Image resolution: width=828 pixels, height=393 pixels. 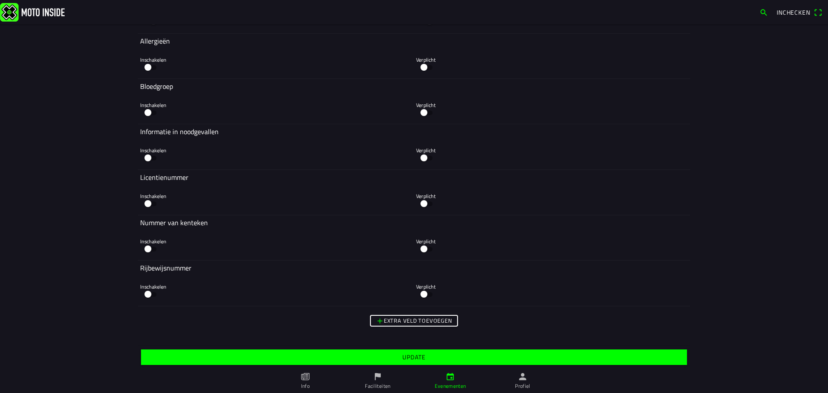 I want to click on ion-icon: calendar, so click(x=450, y=376).